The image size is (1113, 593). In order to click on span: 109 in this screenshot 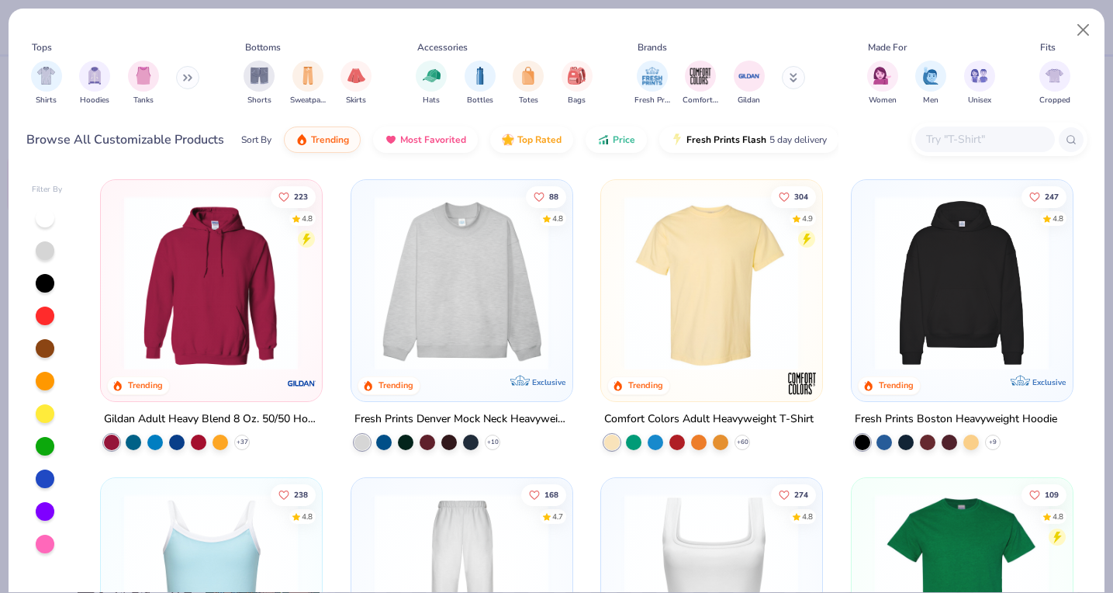, I will do `click(1052, 494)`.